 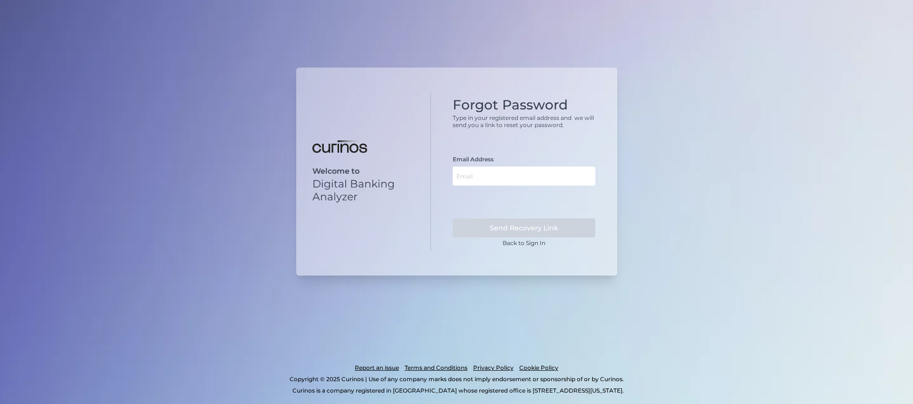 I want to click on input: Email, so click(x=524, y=176).